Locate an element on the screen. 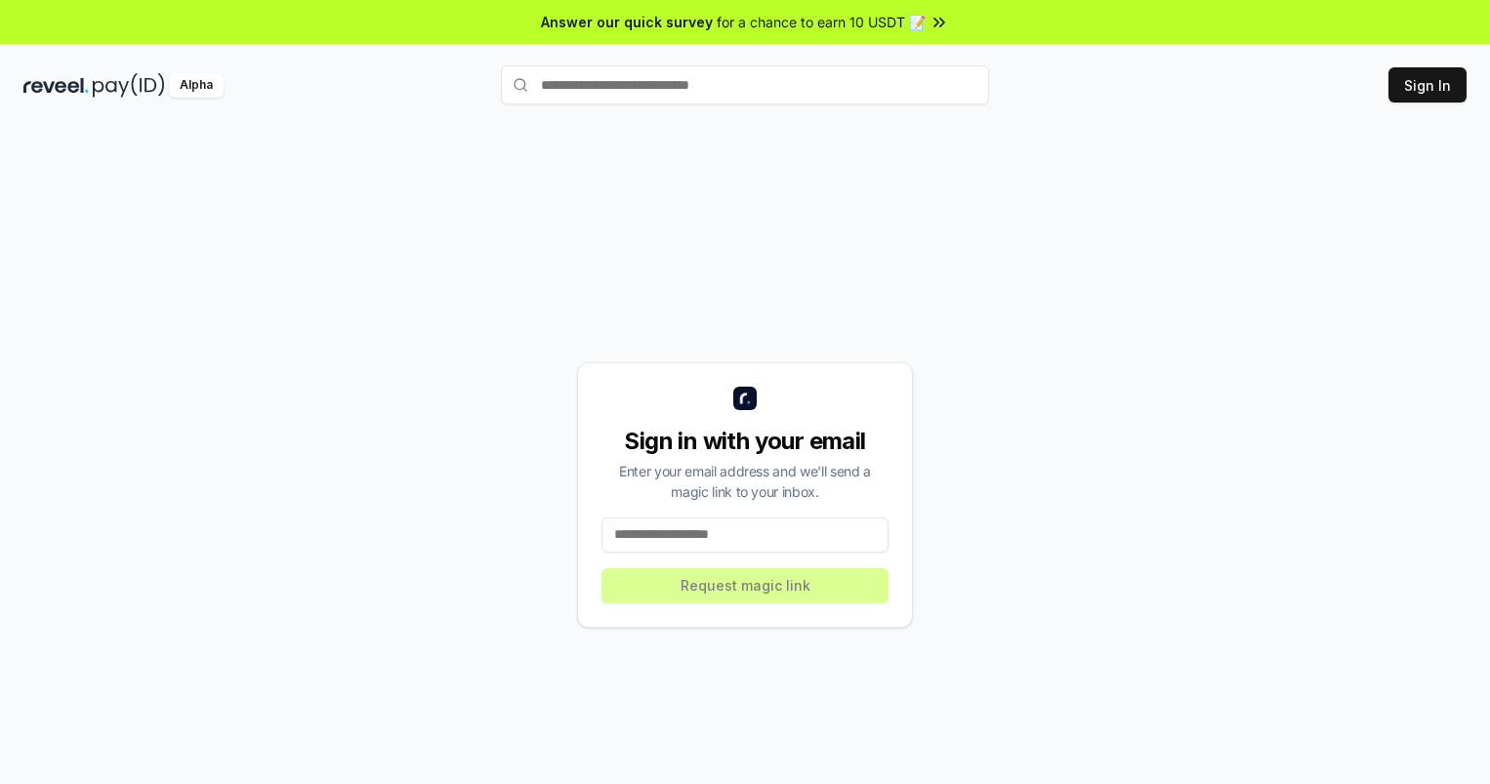 The width and height of the screenshot is (1490, 784). div: Sign in with your email is located at coordinates (745, 441).